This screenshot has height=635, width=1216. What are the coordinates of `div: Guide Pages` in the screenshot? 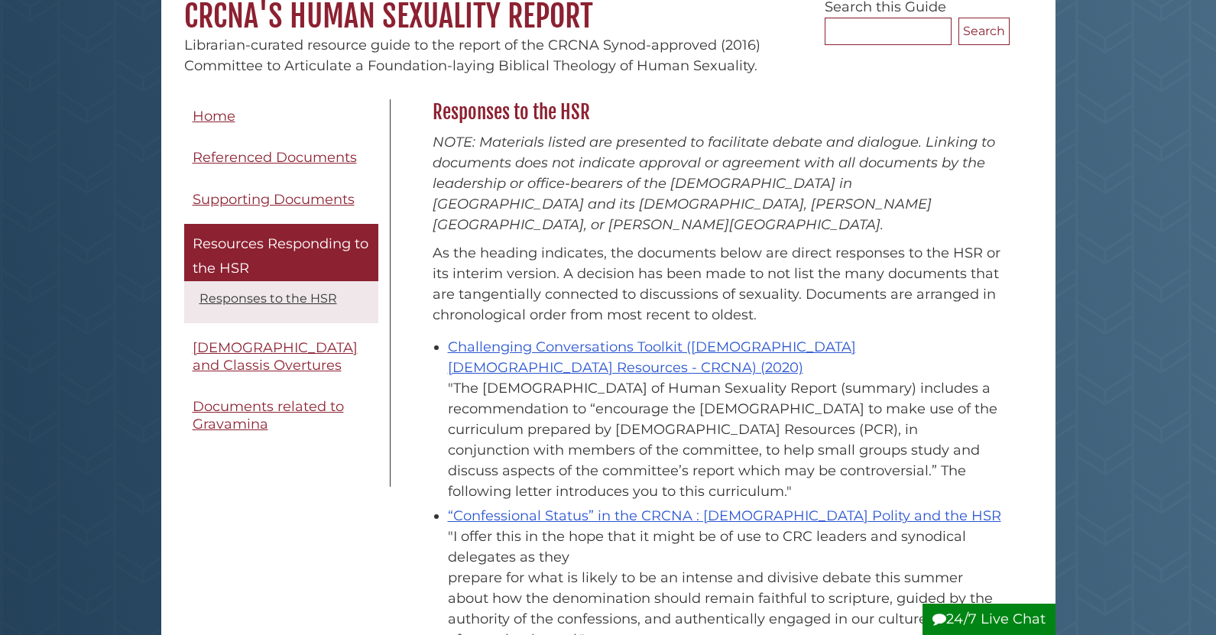 It's located at (281, 274).